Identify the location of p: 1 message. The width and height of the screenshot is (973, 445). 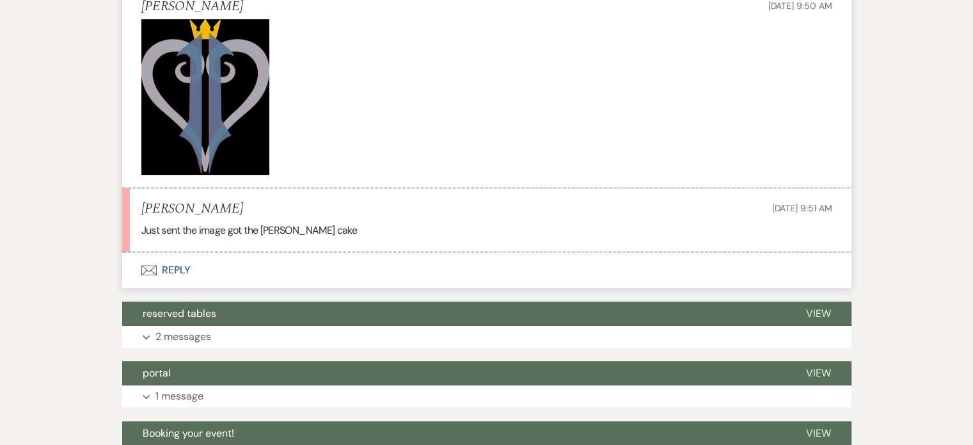
(179, 396).